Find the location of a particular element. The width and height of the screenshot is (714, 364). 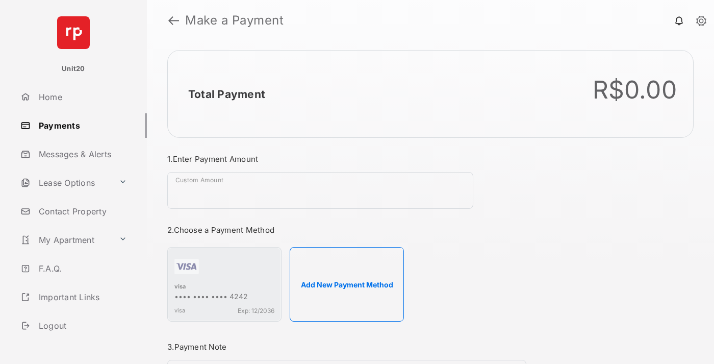

strong: Make a Payment is located at coordinates (234, 20).